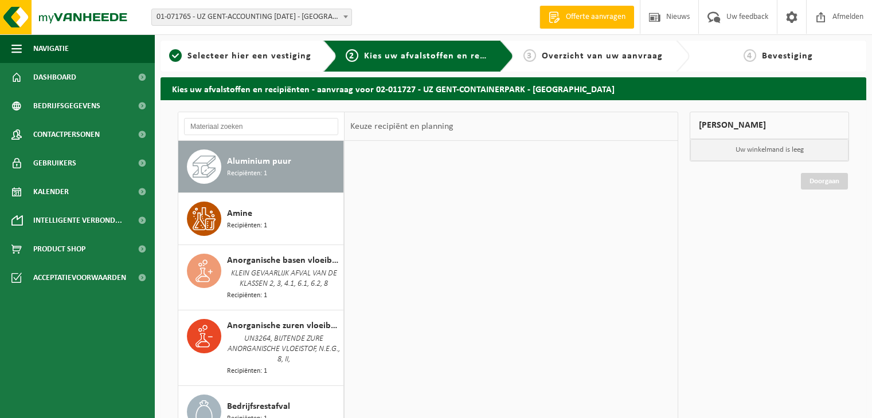 The image size is (872, 418). I want to click on span: Amine, so click(240, 214).